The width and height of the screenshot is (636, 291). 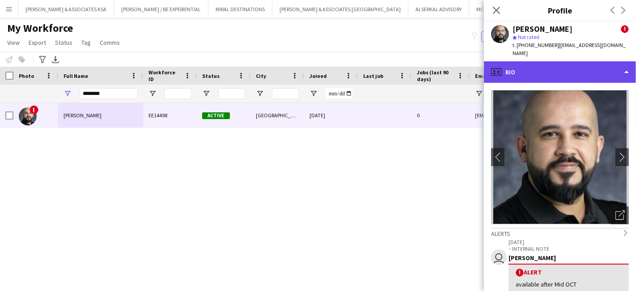 I want to click on span: Tag, so click(x=86, y=42).